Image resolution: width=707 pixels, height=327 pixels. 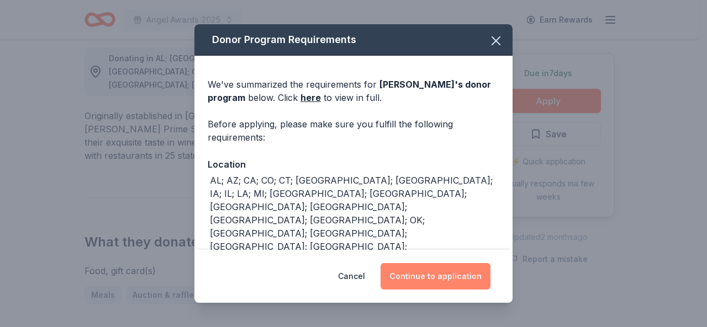 What do you see at coordinates (310, 98) in the screenshot?
I see `a: here` at bounding box center [310, 98].